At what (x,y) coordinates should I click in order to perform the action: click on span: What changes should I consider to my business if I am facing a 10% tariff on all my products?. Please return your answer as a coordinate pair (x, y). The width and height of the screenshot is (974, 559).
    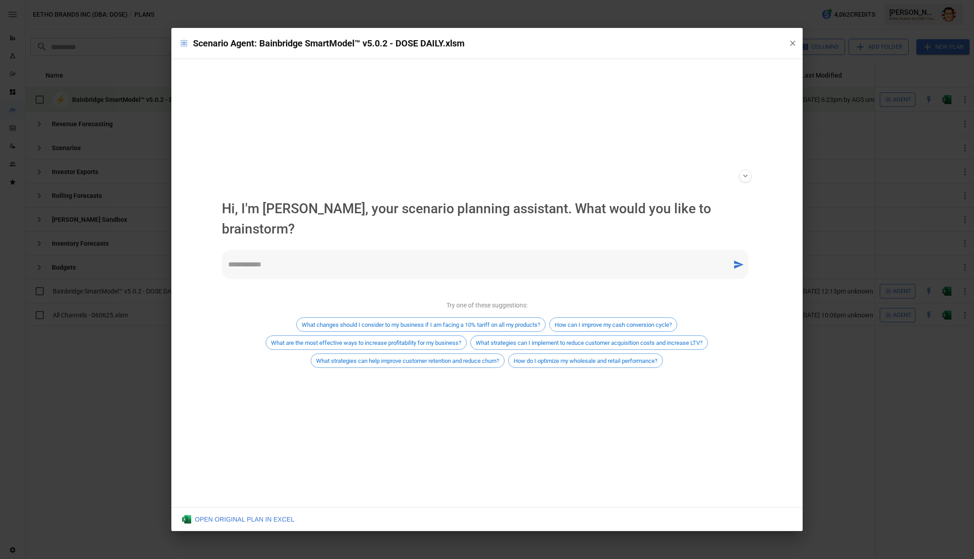
    Looking at the image, I should click on (421, 325).